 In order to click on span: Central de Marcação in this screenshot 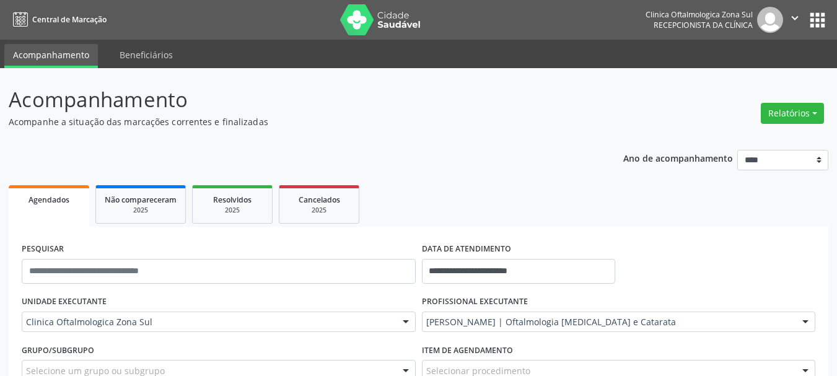, I will do `click(69, 19)`.